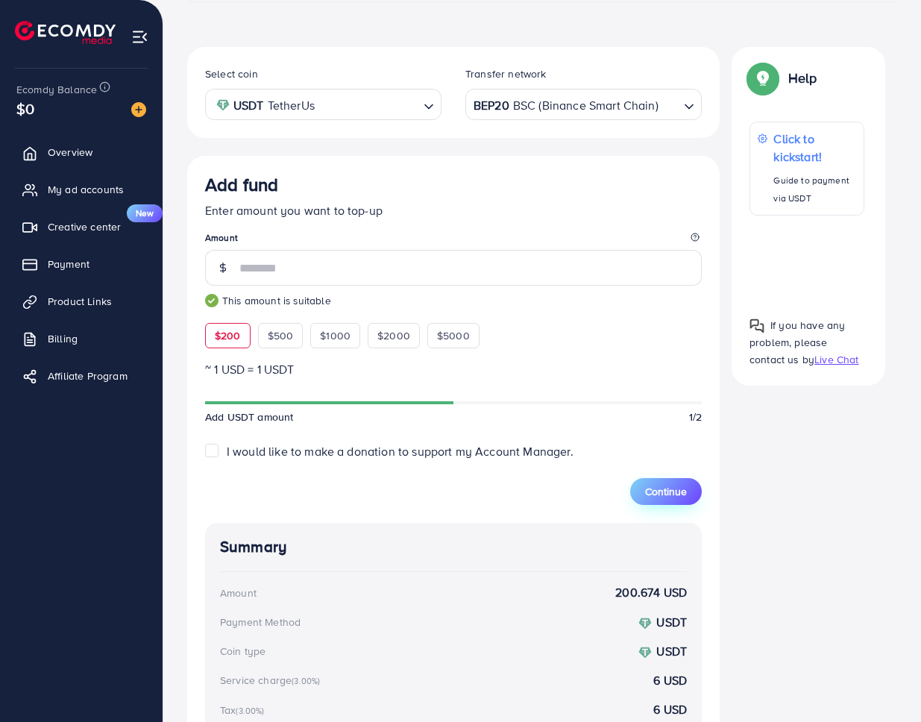 The height and width of the screenshot is (722, 921). Describe the element at coordinates (81, 339) in the screenshot. I see `a: Billing` at that location.